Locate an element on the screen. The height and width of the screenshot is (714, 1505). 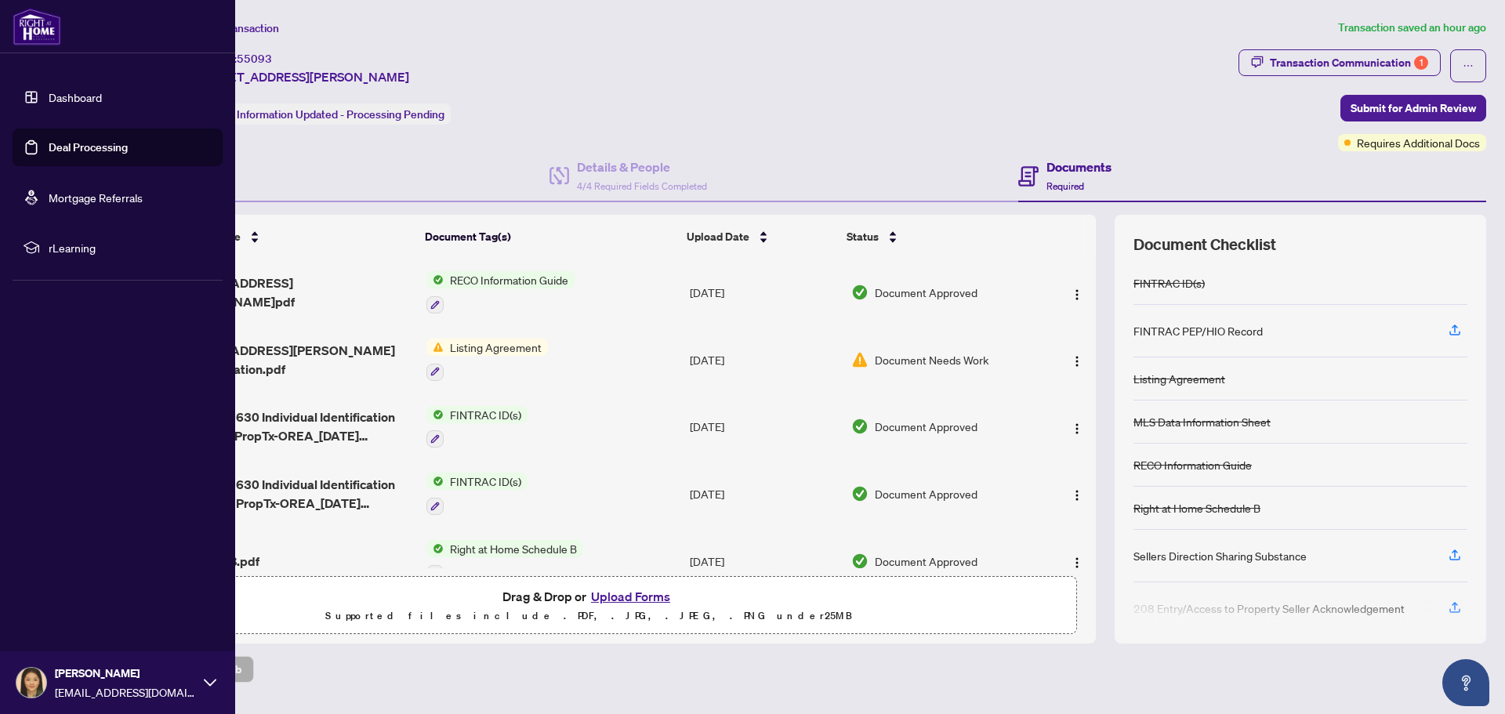
span: Right at Home Schedule B is located at coordinates (513, 549).